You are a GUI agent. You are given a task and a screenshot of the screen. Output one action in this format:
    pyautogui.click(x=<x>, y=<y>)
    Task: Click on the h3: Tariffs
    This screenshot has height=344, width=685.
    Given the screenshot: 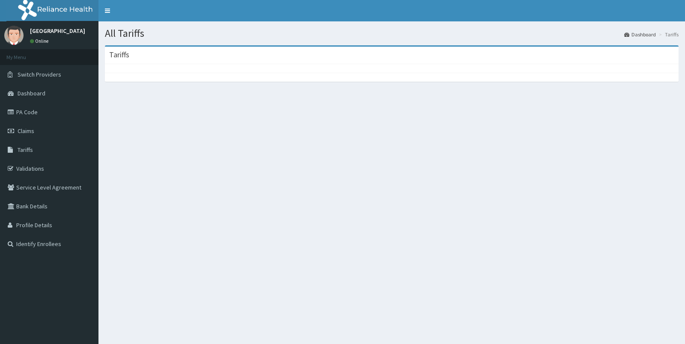 What is the action you would take?
    pyautogui.click(x=119, y=55)
    